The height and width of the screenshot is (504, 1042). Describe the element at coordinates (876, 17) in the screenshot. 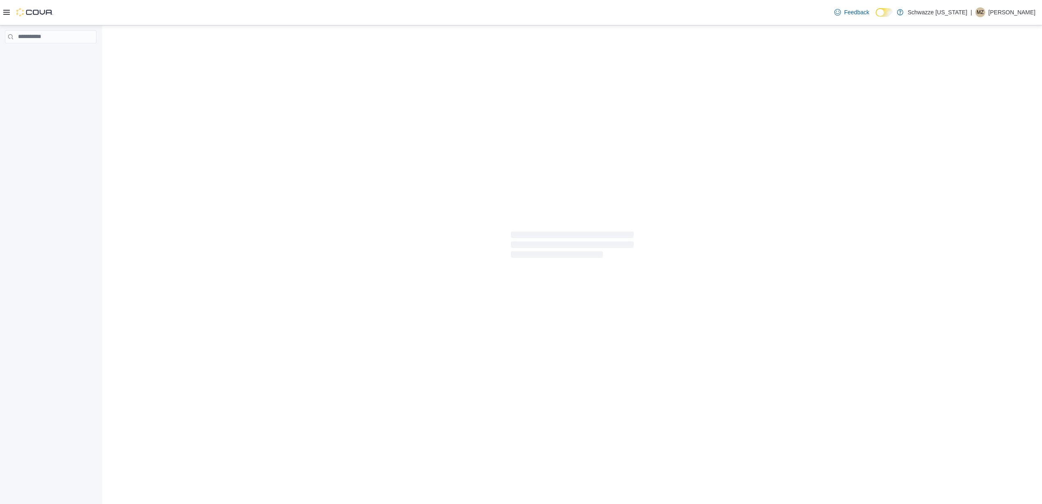

I see `span: Dark Mode` at that location.